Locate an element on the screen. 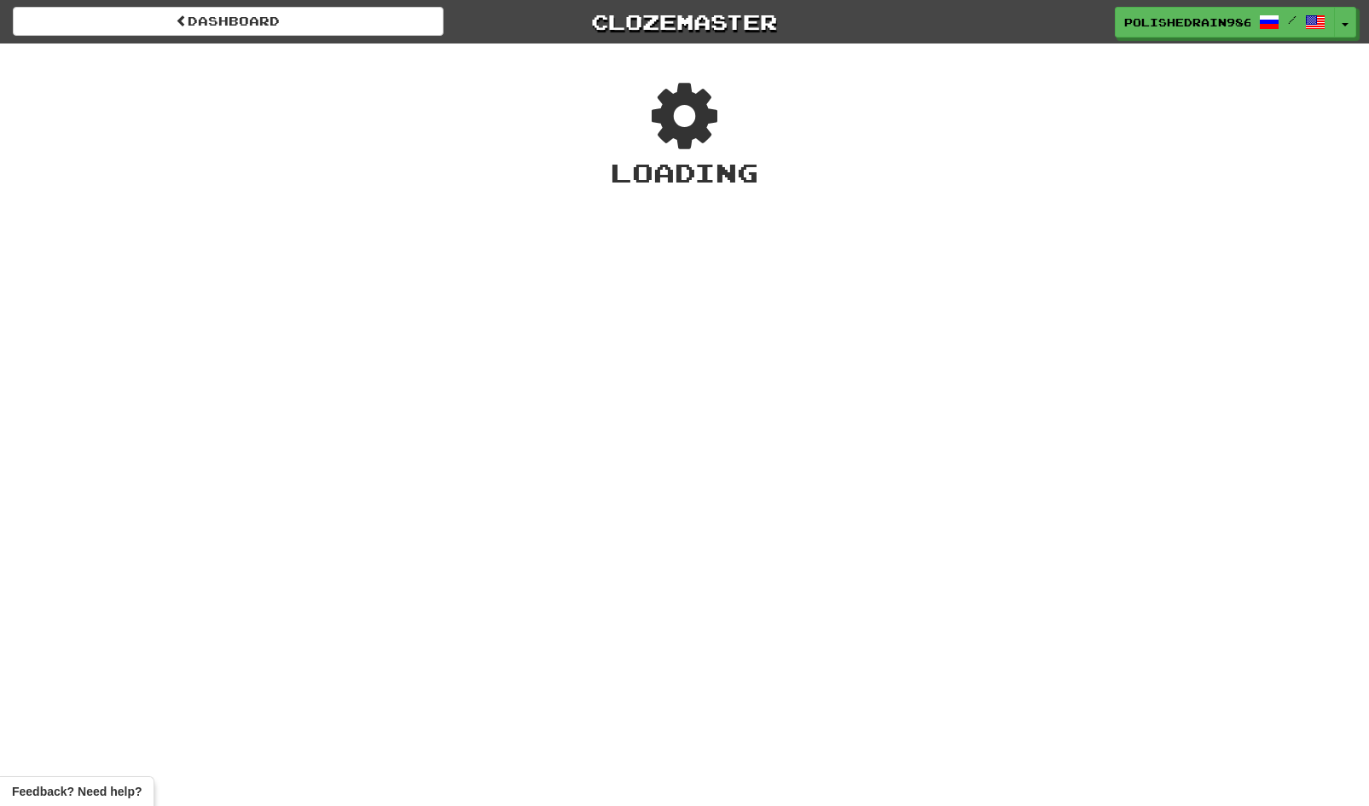 The height and width of the screenshot is (806, 1369). a: PolishedRain9861 / is located at coordinates (1225, 22).